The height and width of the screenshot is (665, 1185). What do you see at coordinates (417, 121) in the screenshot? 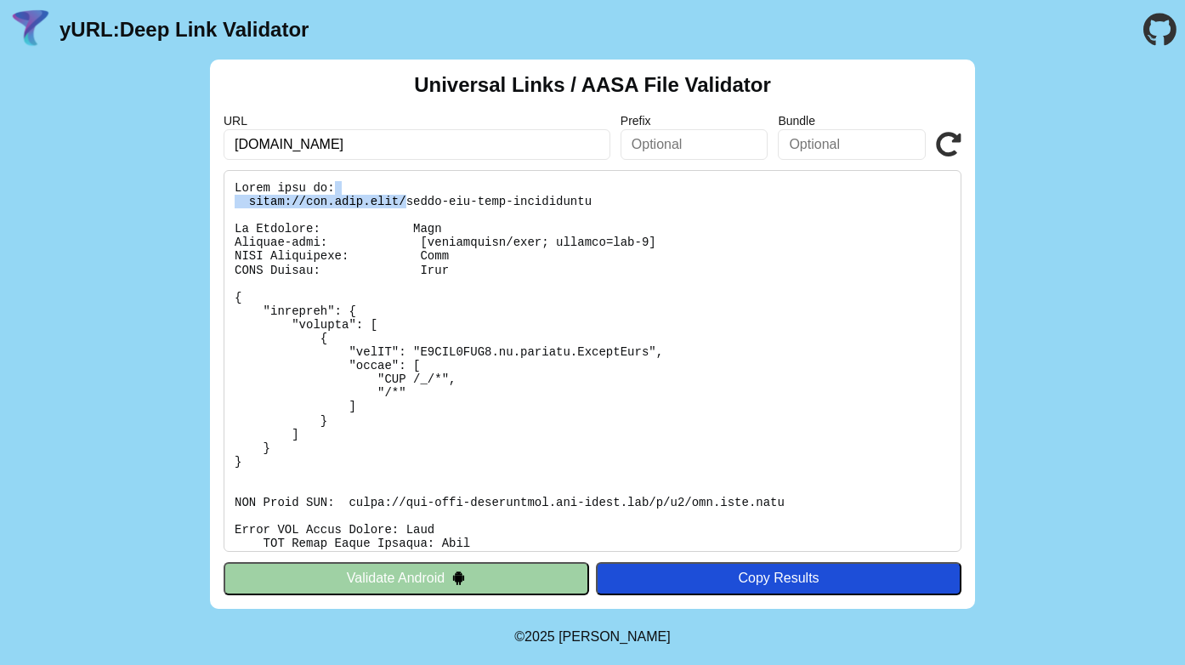
I see `label: URL` at bounding box center [417, 121].